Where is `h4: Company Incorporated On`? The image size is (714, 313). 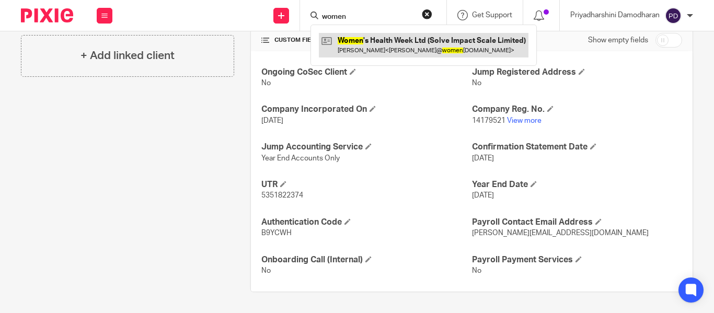 h4: Company Incorporated On is located at coordinates (366, 109).